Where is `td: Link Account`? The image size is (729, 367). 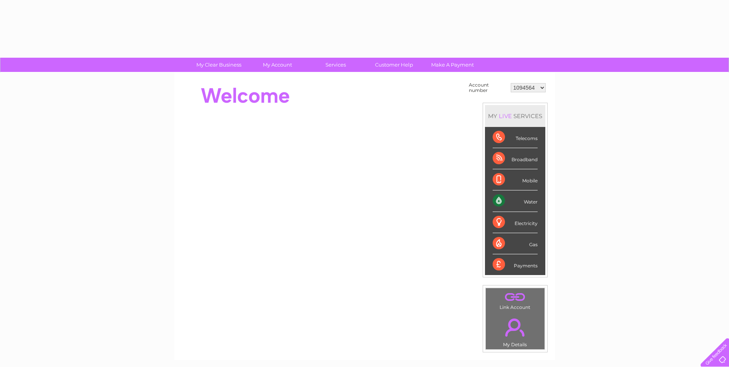
td: Link Account is located at coordinates (515, 299).